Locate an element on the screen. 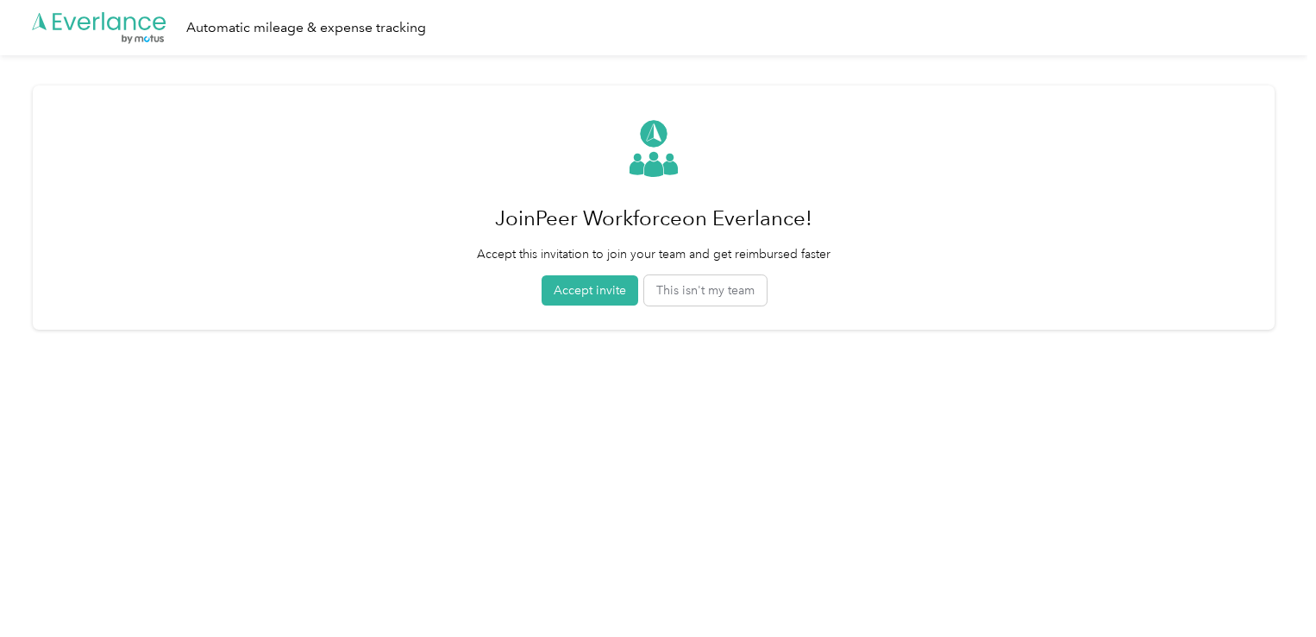  div: Automatic mileage & expense tracking is located at coordinates (306, 28).